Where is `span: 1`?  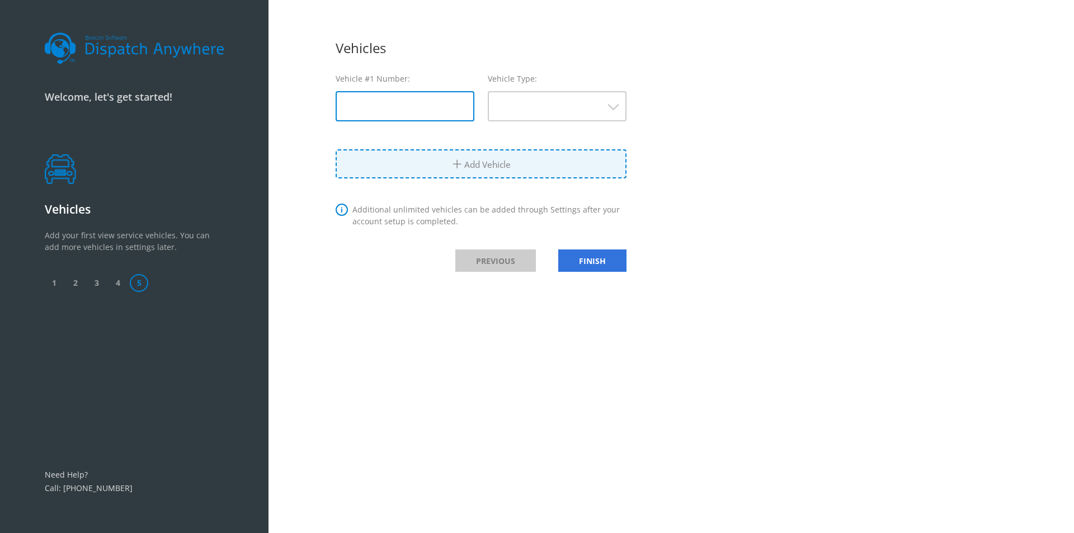
span: 1 is located at coordinates (54, 283).